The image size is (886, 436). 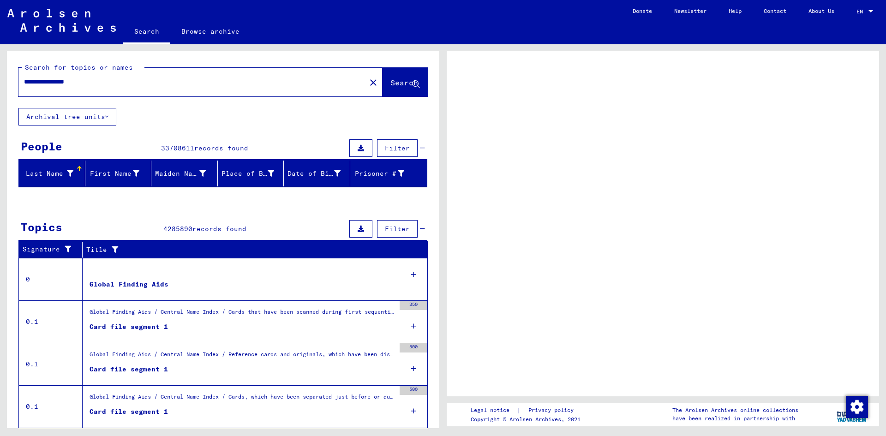 What do you see at coordinates (129, 284) in the screenshot?
I see `div: Global Finding Aids` at bounding box center [129, 284].